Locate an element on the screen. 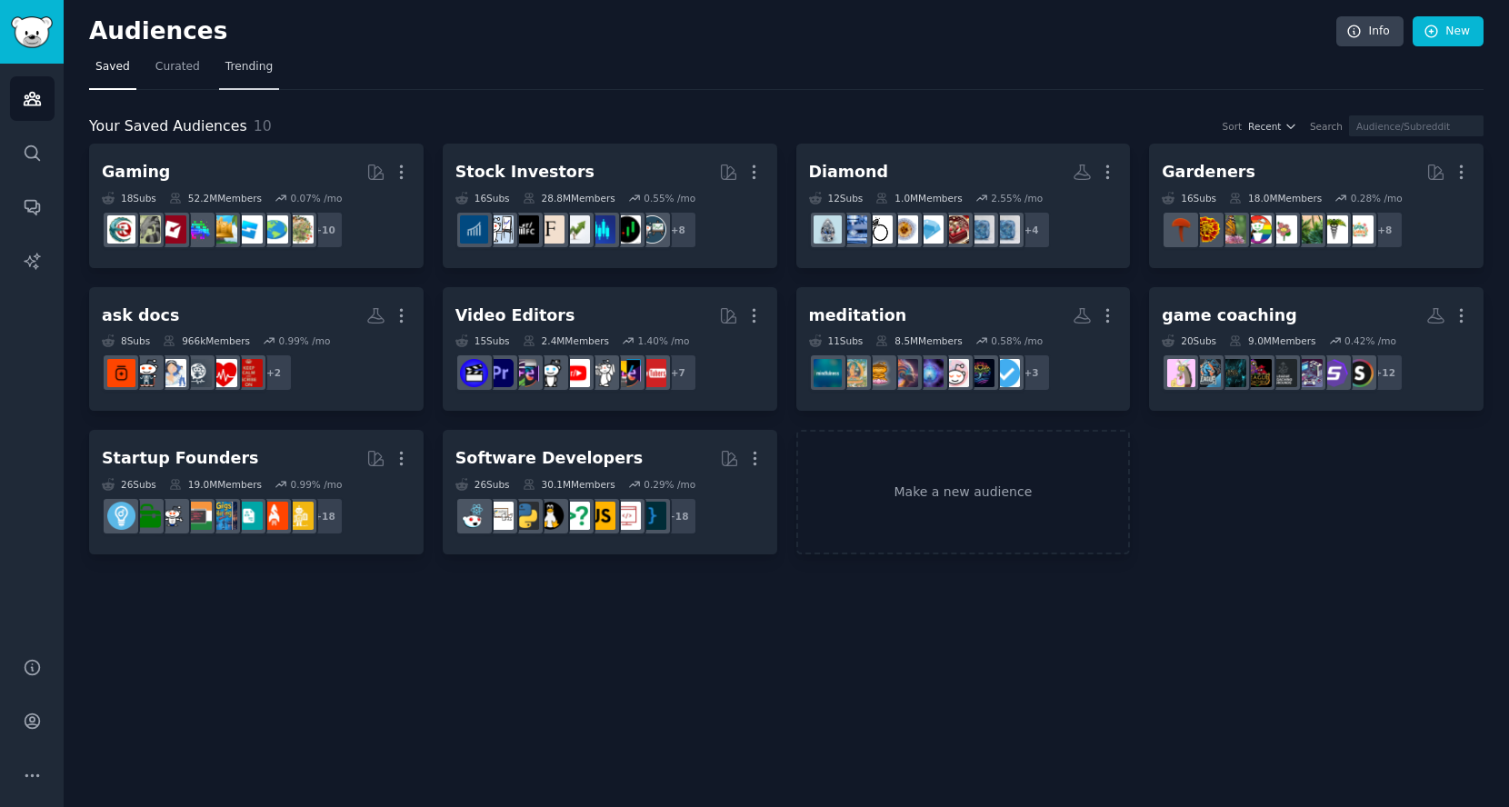 The image size is (1509, 807). img: gardening is located at coordinates (1232, 229).